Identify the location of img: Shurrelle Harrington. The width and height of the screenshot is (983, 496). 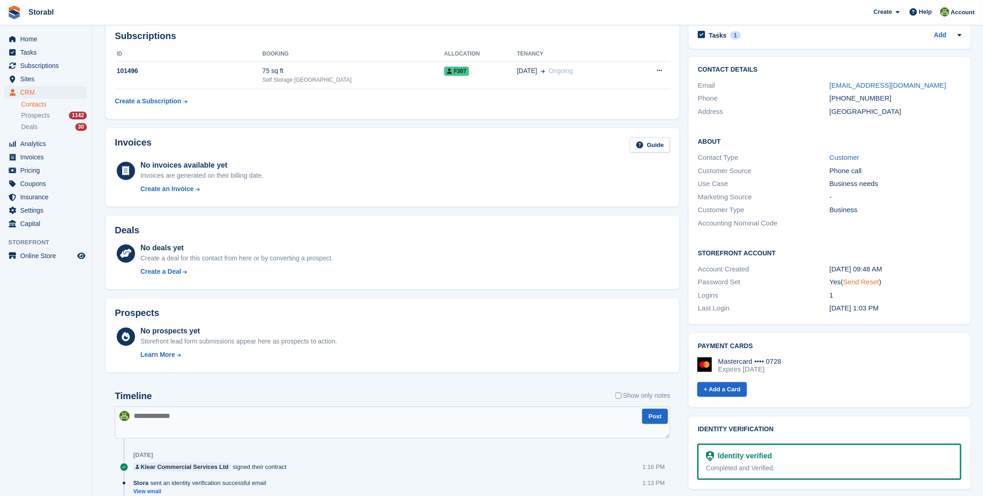
(945, 12).